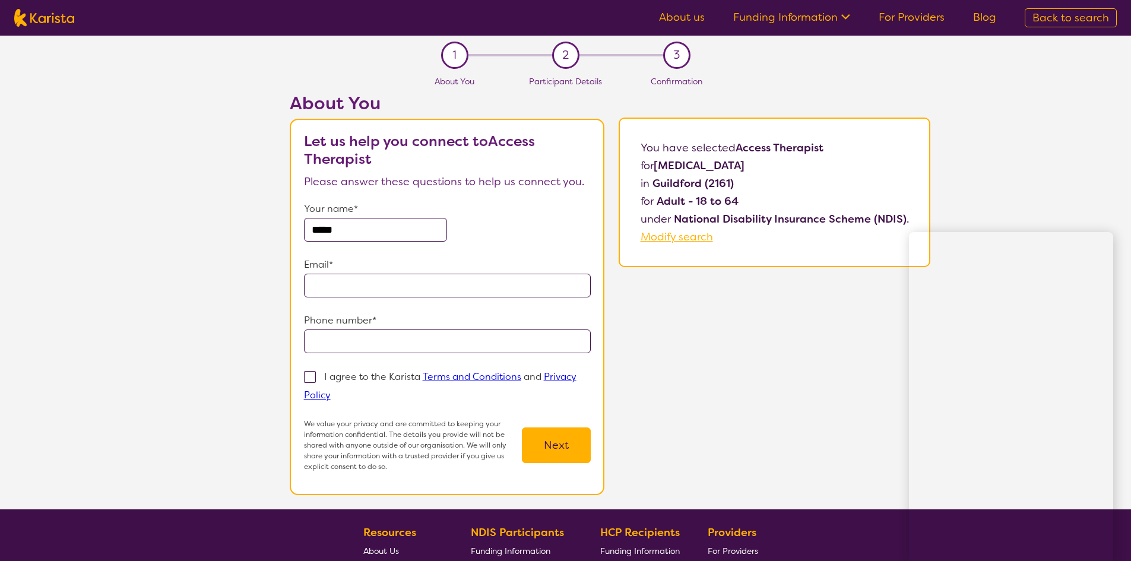 Image resolution: width=1131 pixels, height=561 pixels. I want to click on img: Karista logo, so click(44, 18).